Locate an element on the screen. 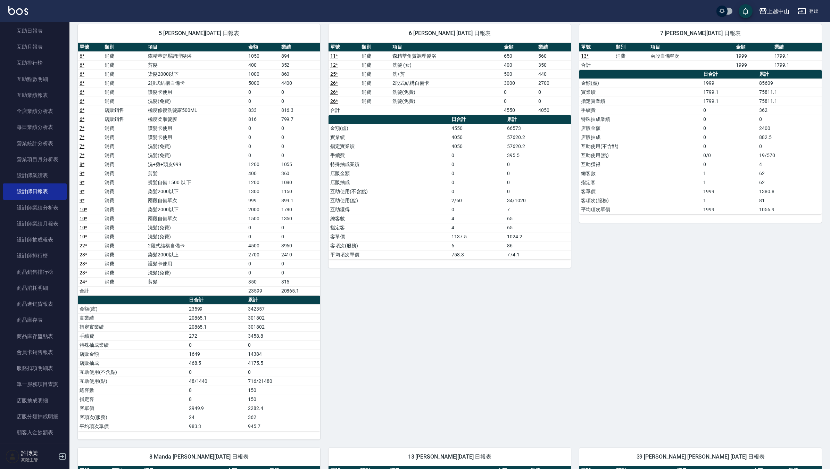 The width and height of the screenshot is (830, 469). td: 洗+剪 is located at coordinates (446, 74).